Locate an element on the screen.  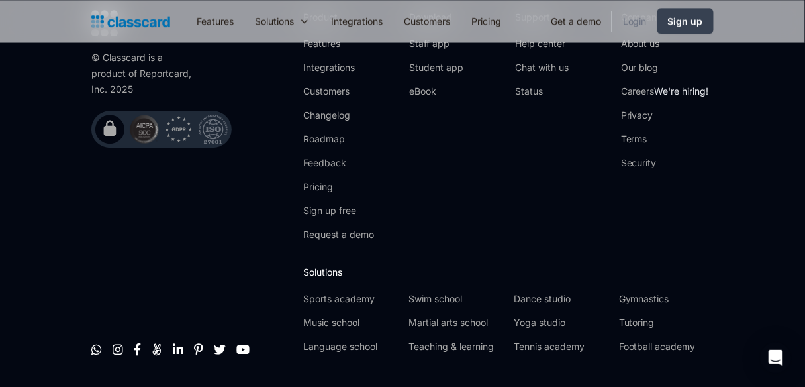
a: Privacy is located at coordinates (665, 115).